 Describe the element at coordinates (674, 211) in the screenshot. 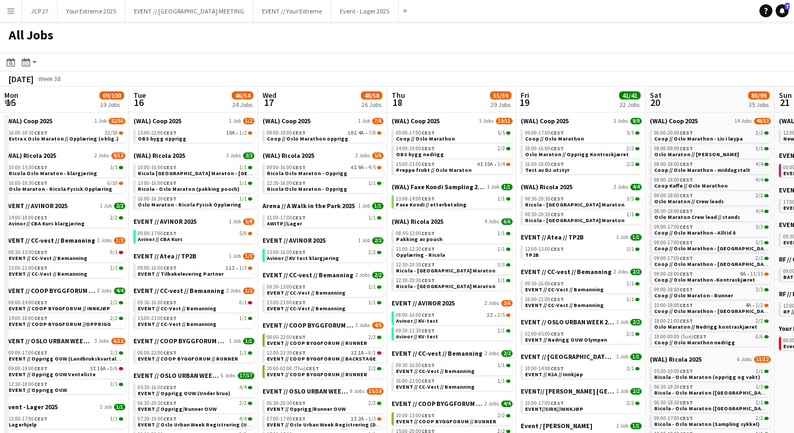

I see `span: 08:30-18:00` at that location.